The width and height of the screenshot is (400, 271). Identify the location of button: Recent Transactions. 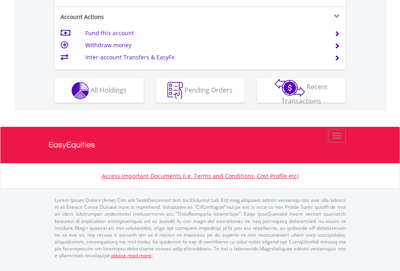
(301, 91).